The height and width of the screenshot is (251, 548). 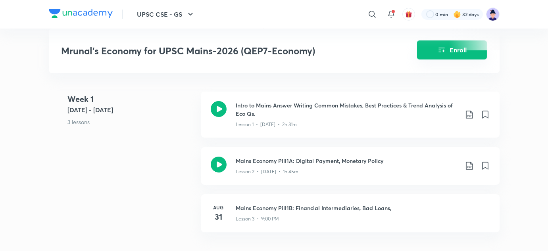 What do you see at coordinates (217, 51) in the screenshot?
I see `h3: Mrunal’s Economy for UPSC Mains-2026 (QEP7-Economy)` at bounding box center [217, 51].